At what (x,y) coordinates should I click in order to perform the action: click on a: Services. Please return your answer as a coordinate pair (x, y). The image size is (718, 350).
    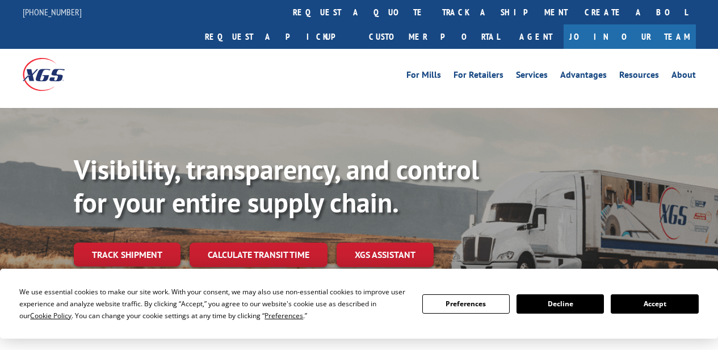
    Looking at the image, I should click on (532, 77).